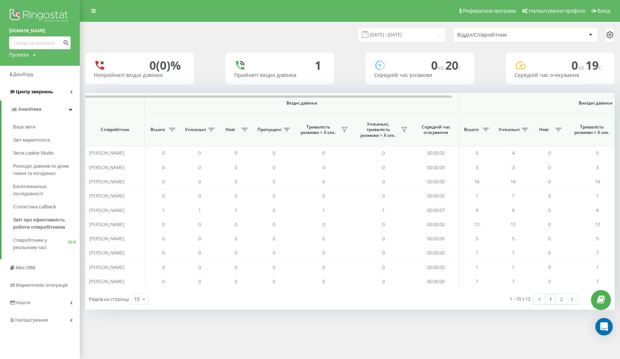 The height and width of the screenshot is (359, 620). Describe the element at coordinates (45, 190) in the screenshot. I see `span: Багатоканальні послідовності` at that location.